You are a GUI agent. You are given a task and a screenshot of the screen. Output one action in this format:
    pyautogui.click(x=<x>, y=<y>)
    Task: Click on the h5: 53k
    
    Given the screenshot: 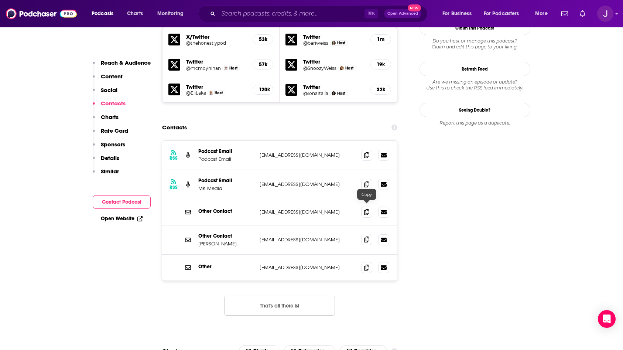 What is the action you would take?
    pyautogui.click(x=263, y=39)
    